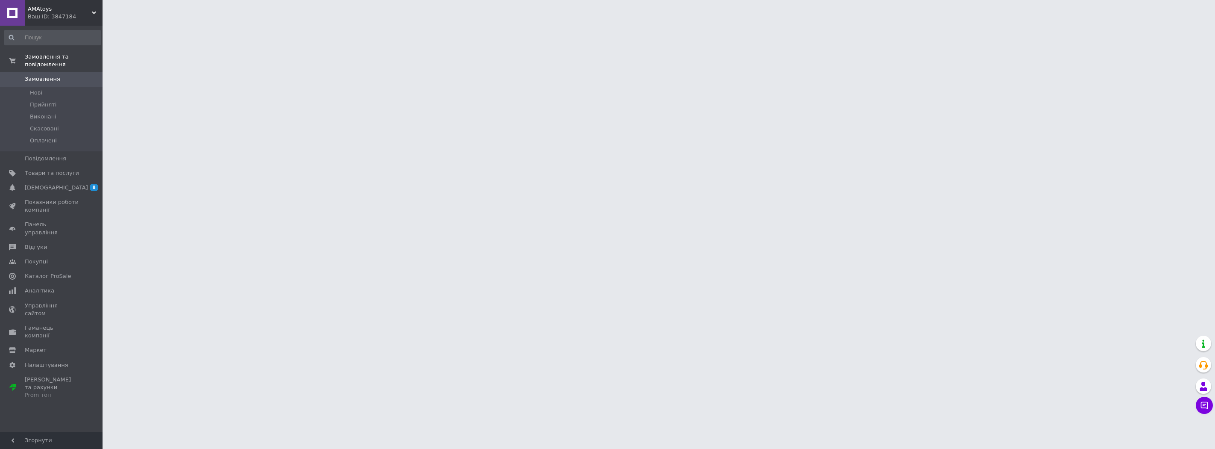  I want to click on span: Відгуки, so click(36, 247).